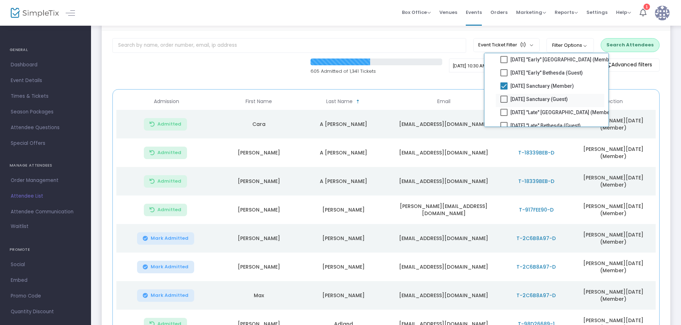 This screenshot has height=325, width=681. What do you see at coordinates (45, 96) in the screenshot?
I see `span: Times & Tickets` at bounding box center [45, 96].